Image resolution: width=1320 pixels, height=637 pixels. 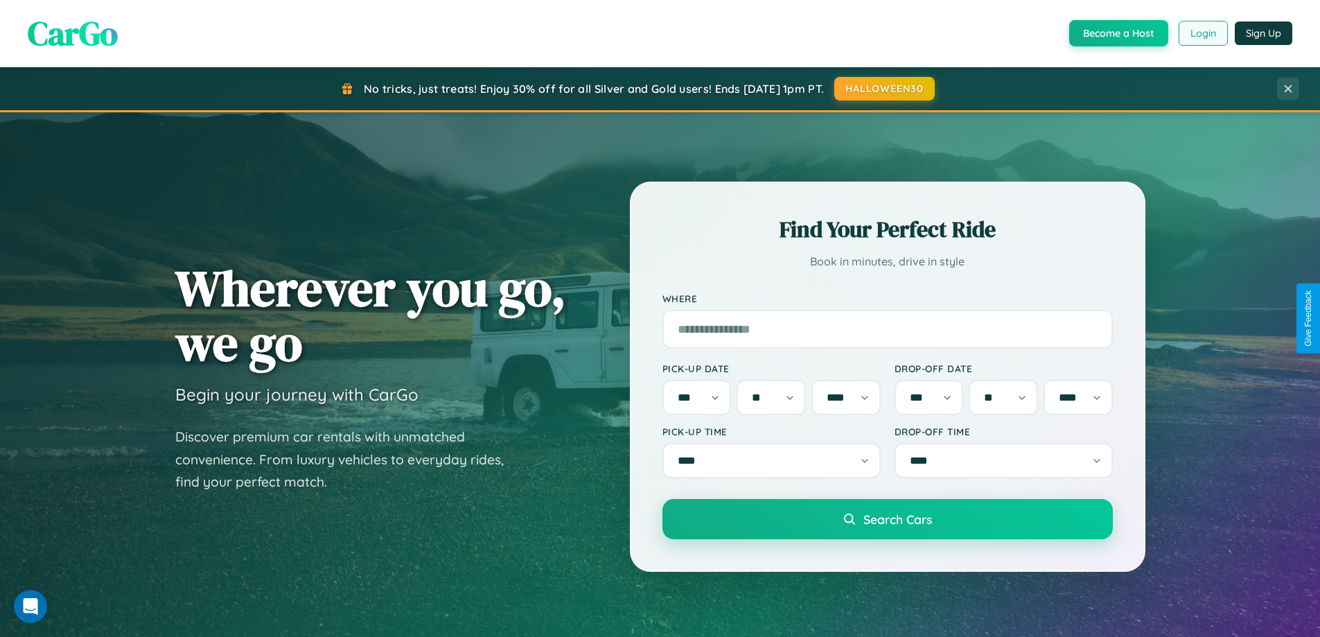 I want to click on button: Search Cars, so click(x=888, y=519).